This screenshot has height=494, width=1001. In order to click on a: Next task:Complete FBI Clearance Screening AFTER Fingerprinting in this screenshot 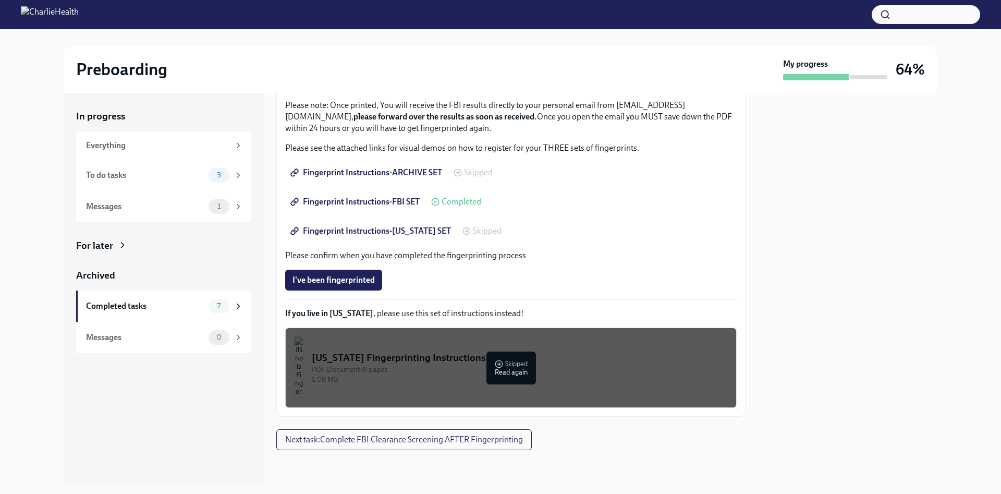, I will do `click(404, 439)`.